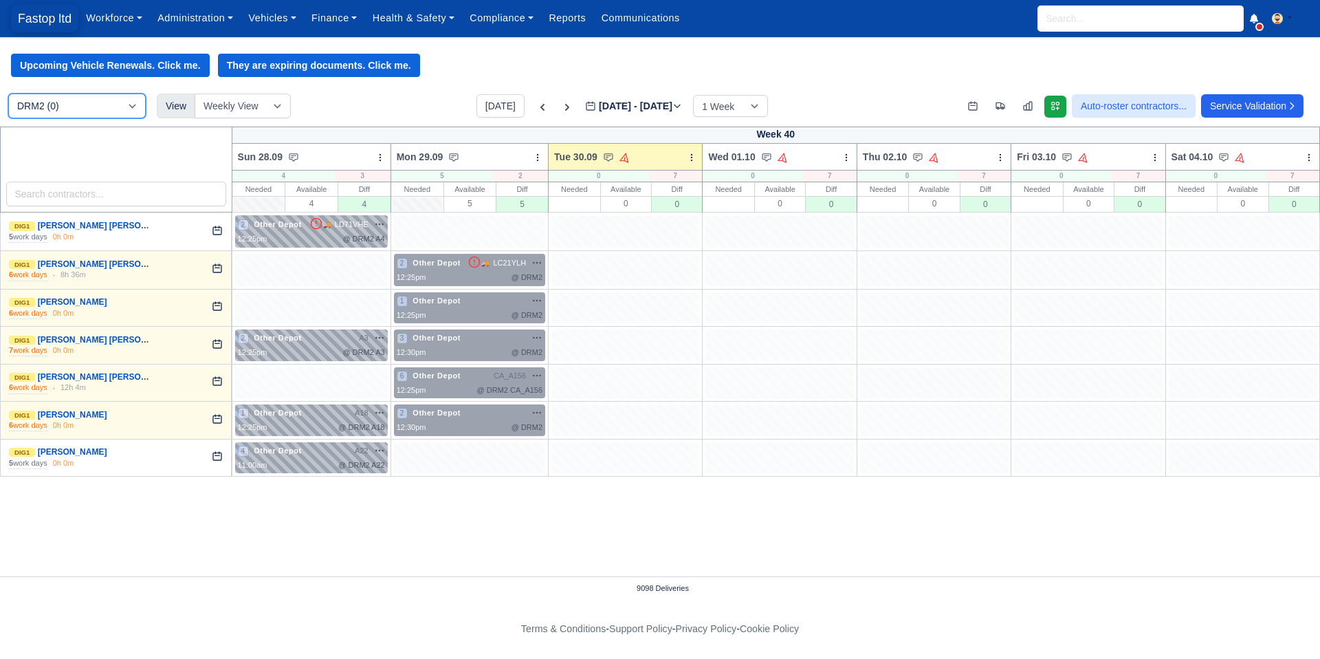  I want to click on a: Health & Safety, so click(414, 18).